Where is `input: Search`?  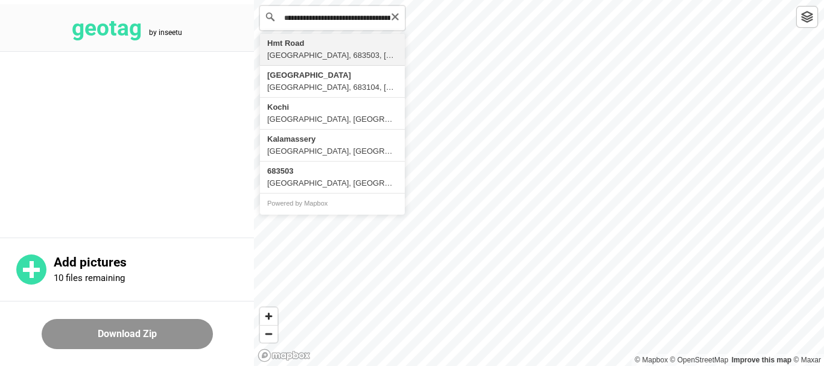 input: Search is located at coordinates (332, 18).